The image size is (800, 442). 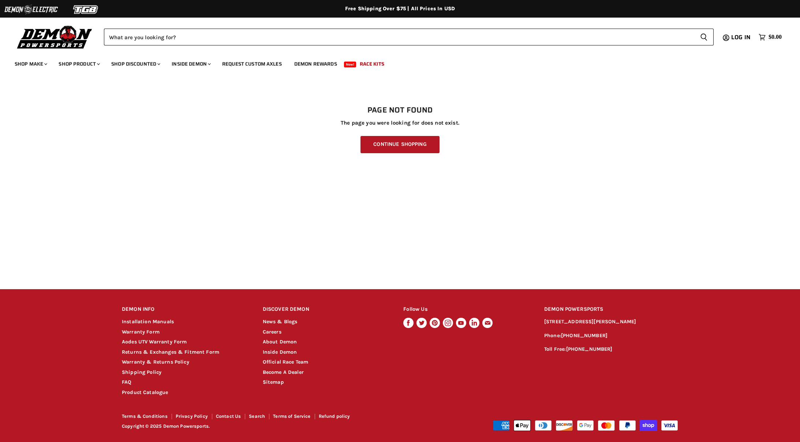 What do you see at coordinates (154, 341) in the screenshot?
I see `a: Aodes UTV Warranty Form` at bounding box center [154, 341].